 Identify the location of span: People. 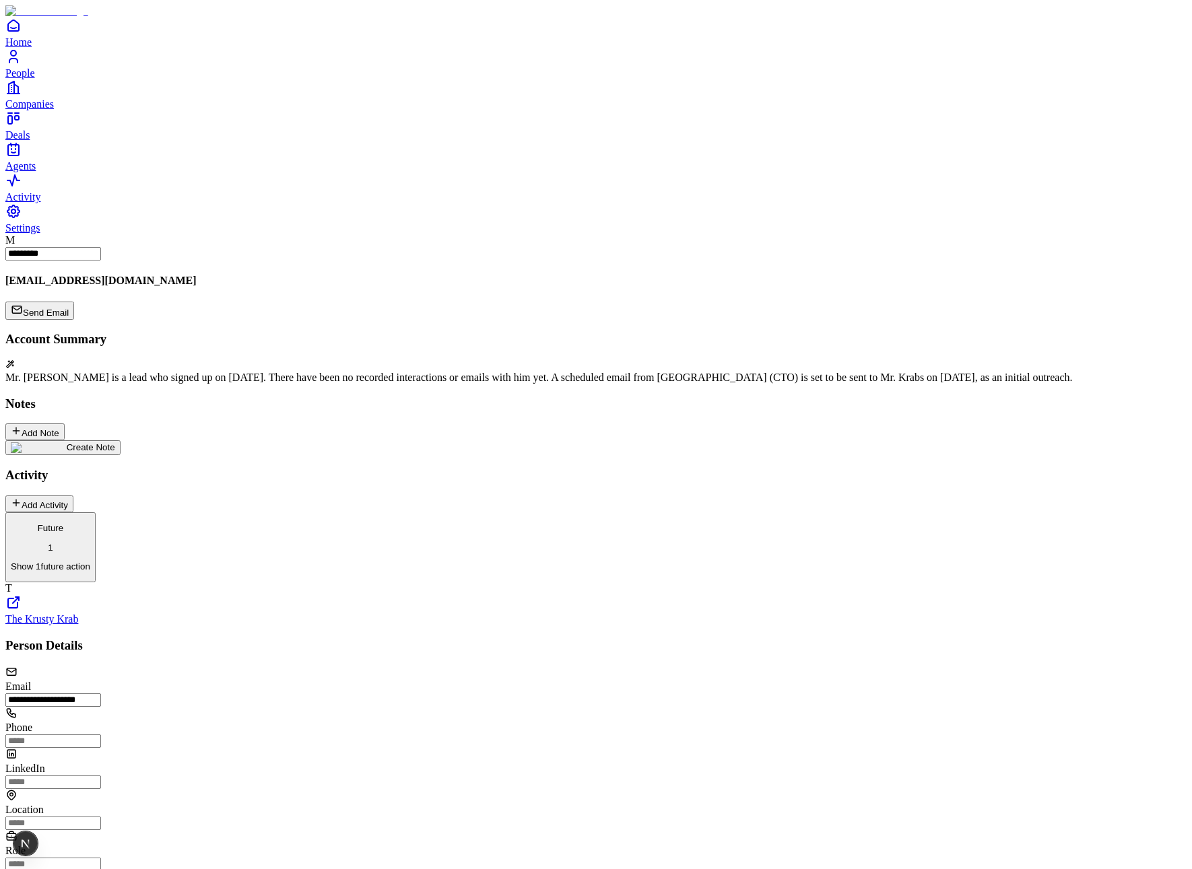
(20, 73).